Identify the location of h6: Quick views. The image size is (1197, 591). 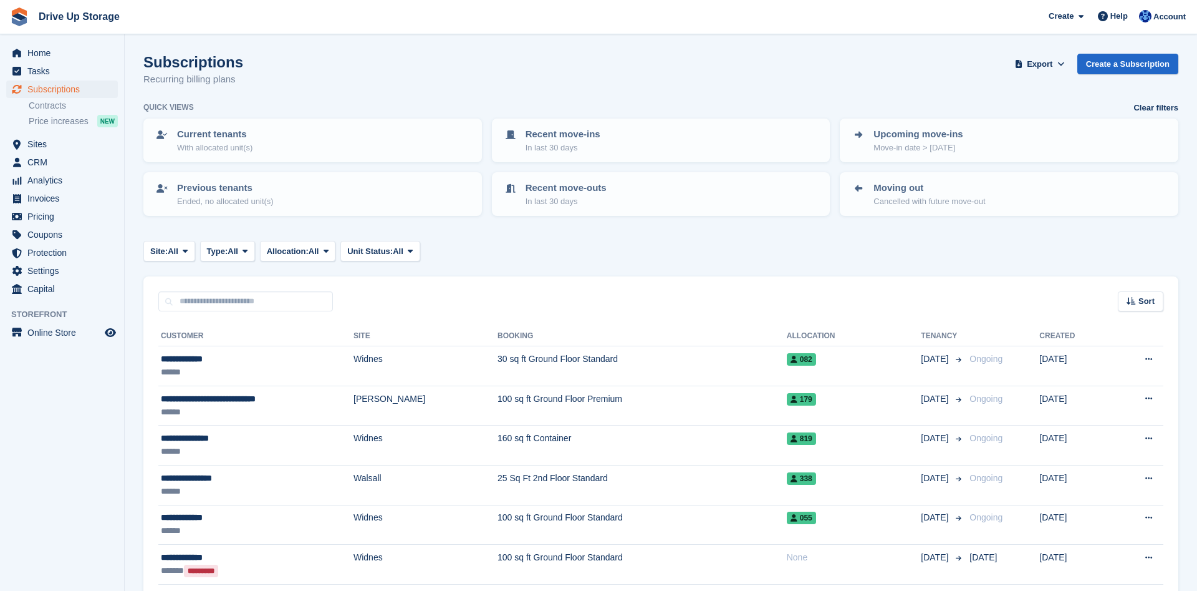
(168, 107).